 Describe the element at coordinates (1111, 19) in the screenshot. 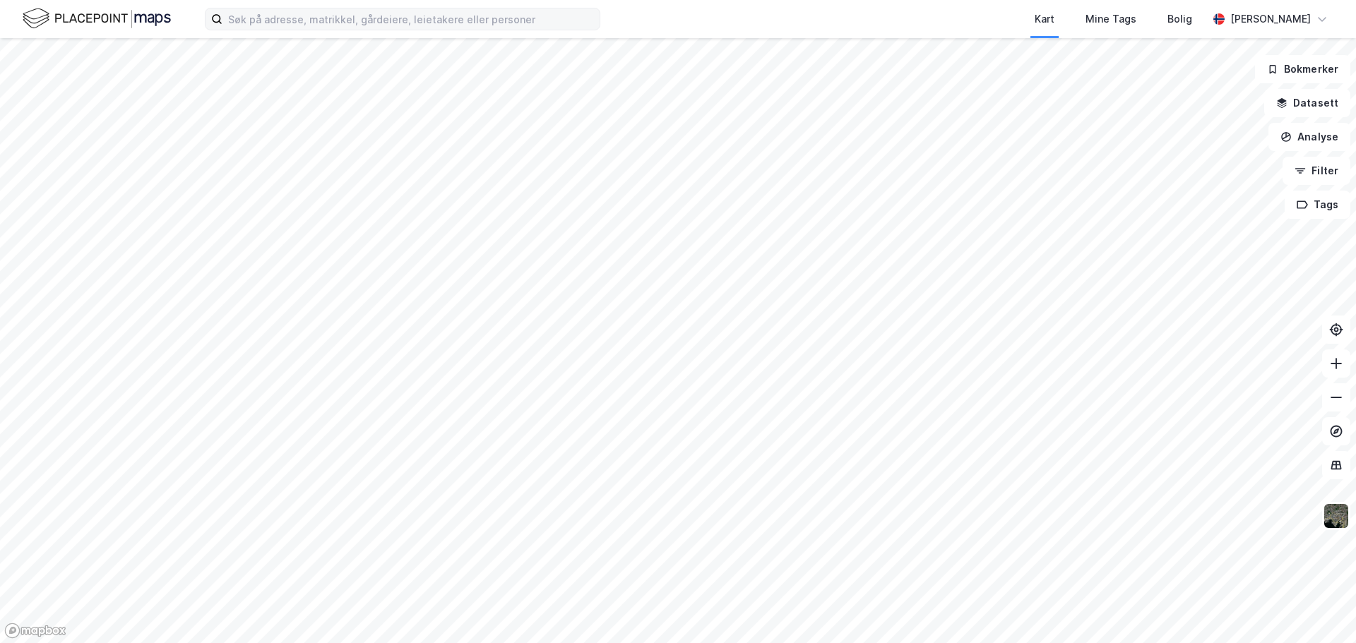

I see `div: Mine Tags` at that location.